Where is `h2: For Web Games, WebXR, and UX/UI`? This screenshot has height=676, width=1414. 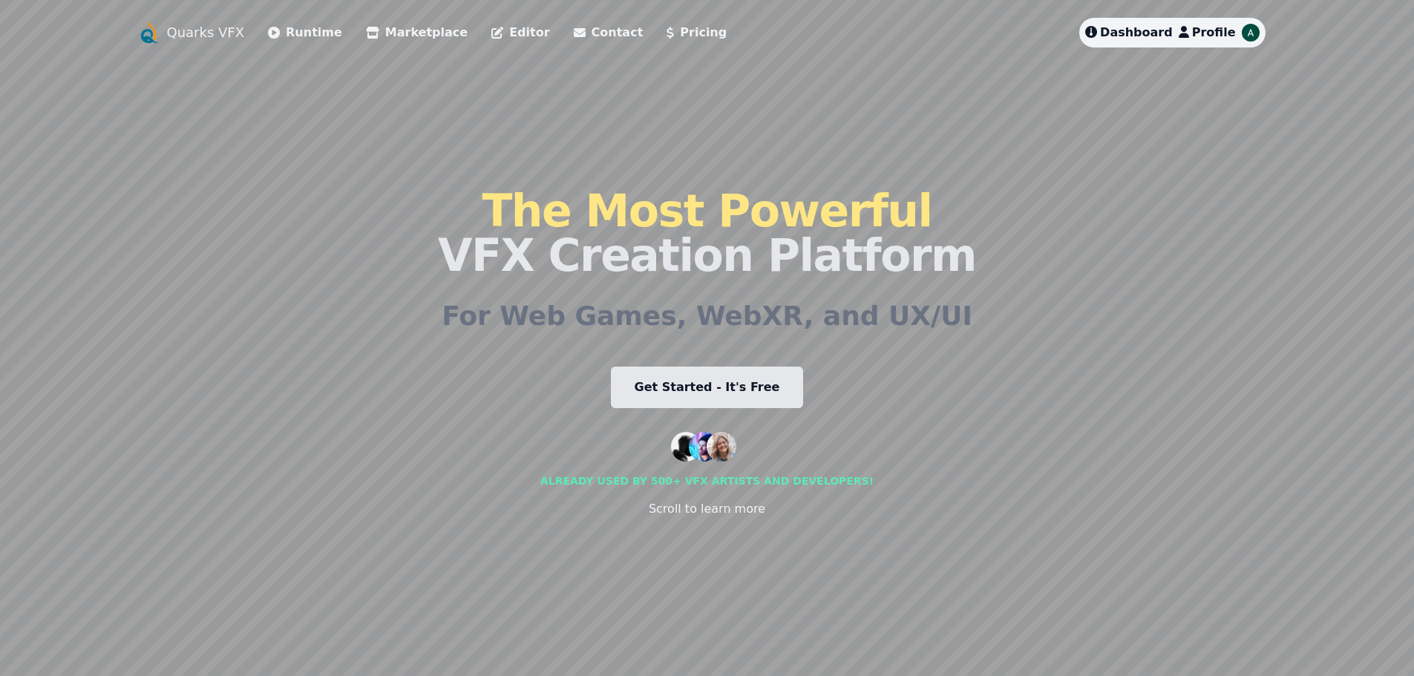 h2: For Web Games, WebXR, and UX/UI is located at coordinates (707, 316).